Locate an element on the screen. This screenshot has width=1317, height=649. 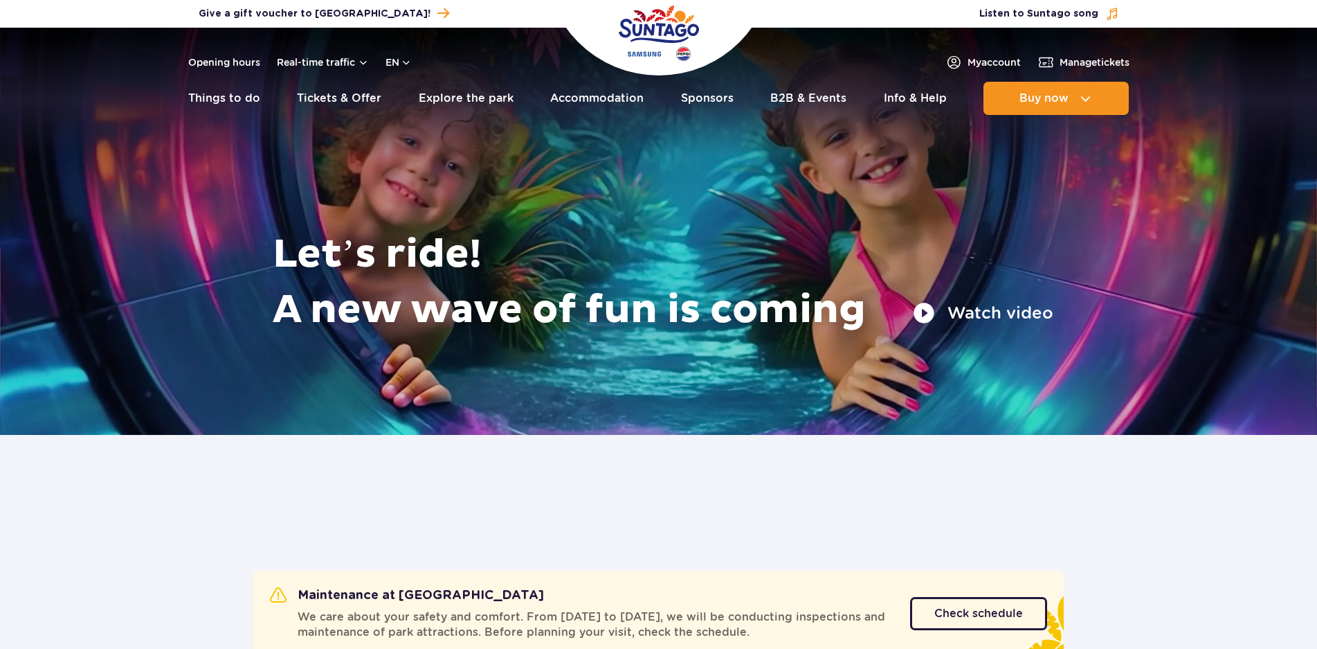
span: Listen to Suntago song is located at coordinates (1039, 14).